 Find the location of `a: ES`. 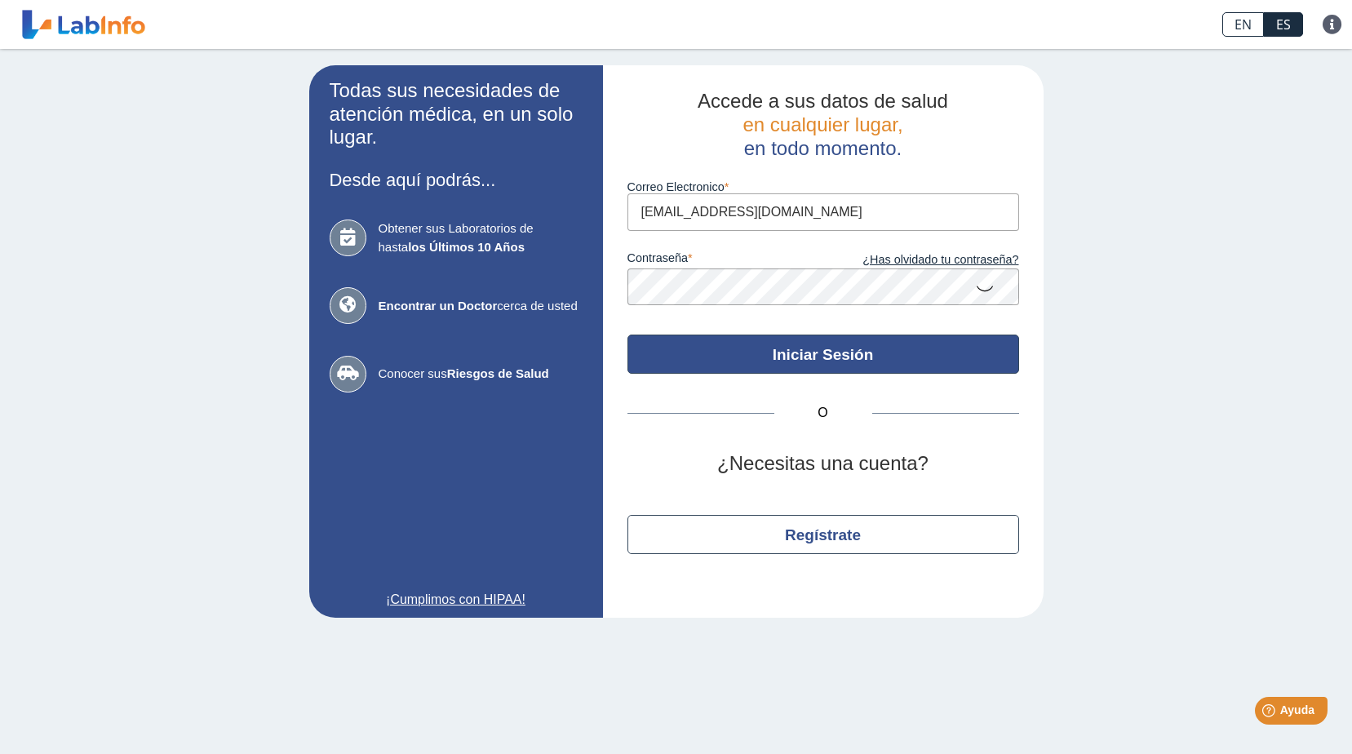

a: ES is located at coordinates (1284, 24).